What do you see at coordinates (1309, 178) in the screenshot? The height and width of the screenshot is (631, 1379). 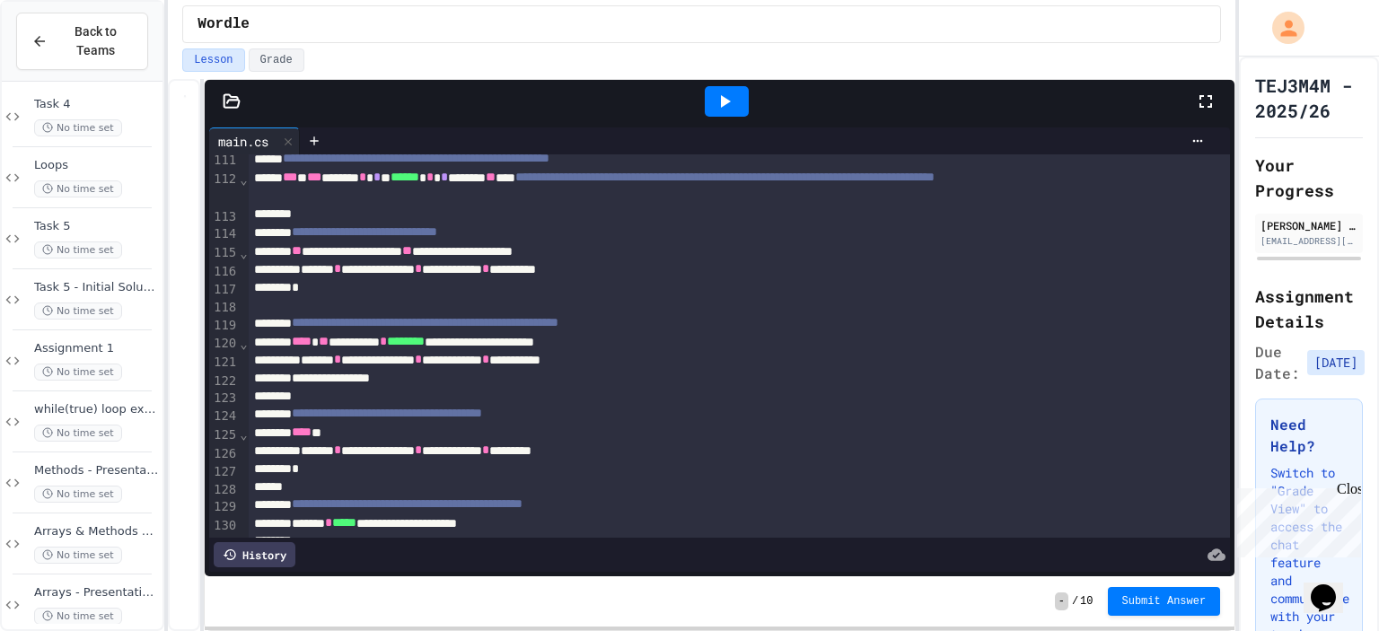 I see `h2: Your Progress` at bounding box center [1309, 178].